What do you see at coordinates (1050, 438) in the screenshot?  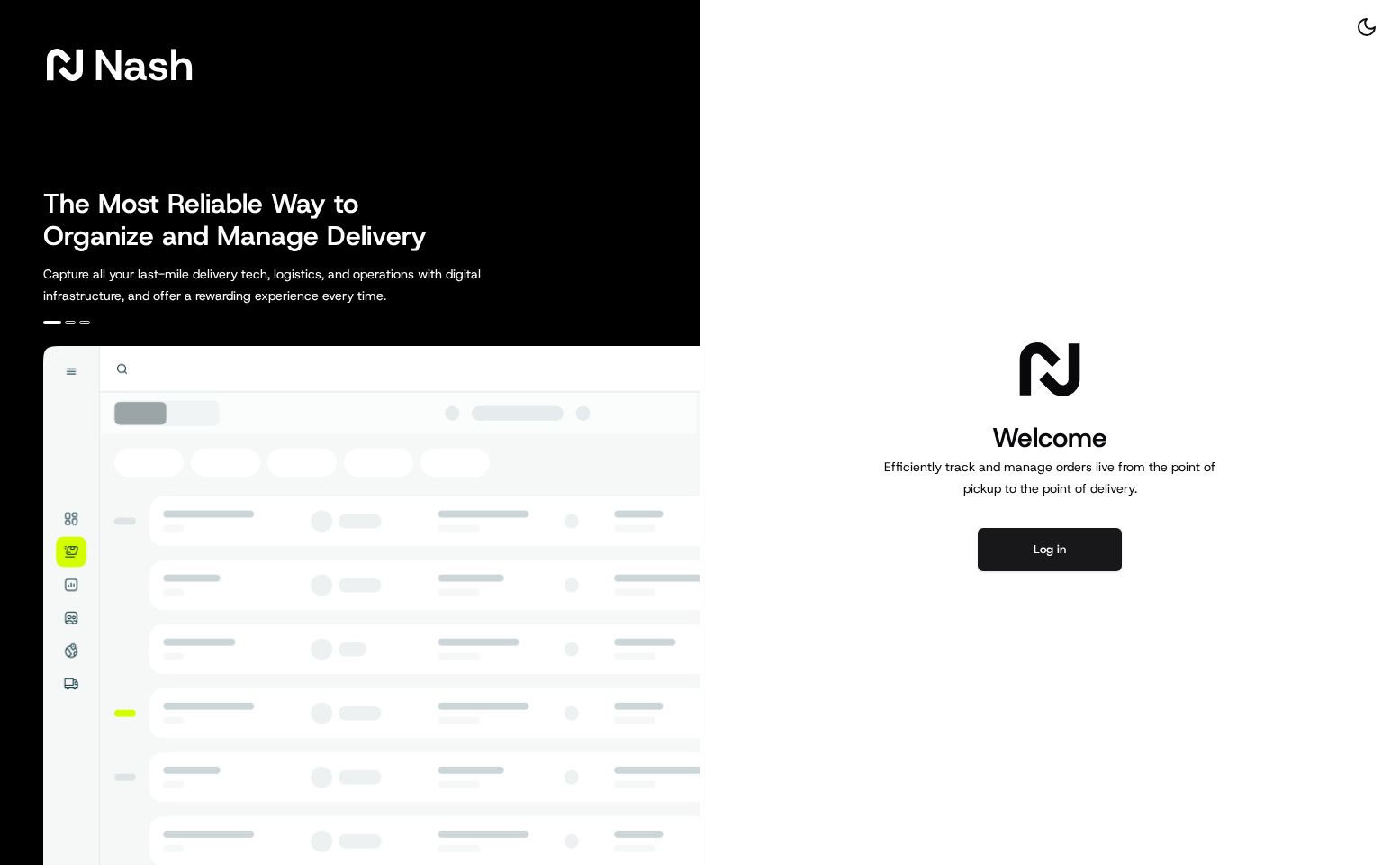 I see `h1: Welcome` at bounding box center [1050, 438].